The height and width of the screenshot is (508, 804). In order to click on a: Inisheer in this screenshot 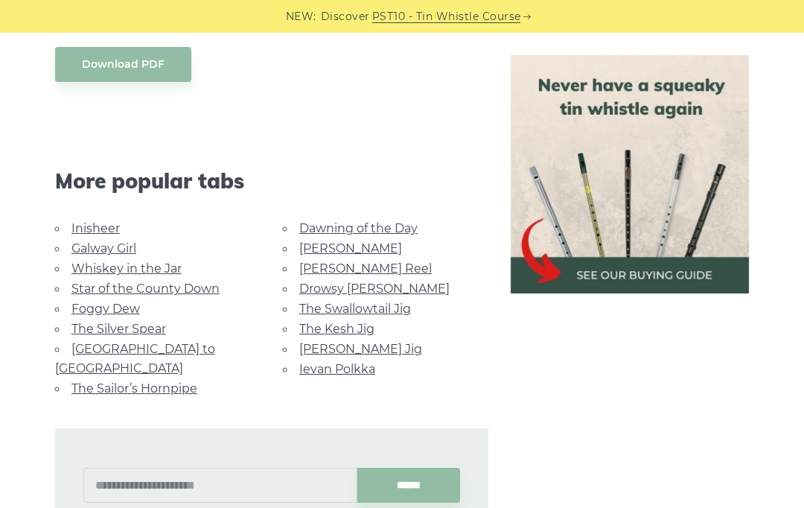, I will do `click(95, 228)`.